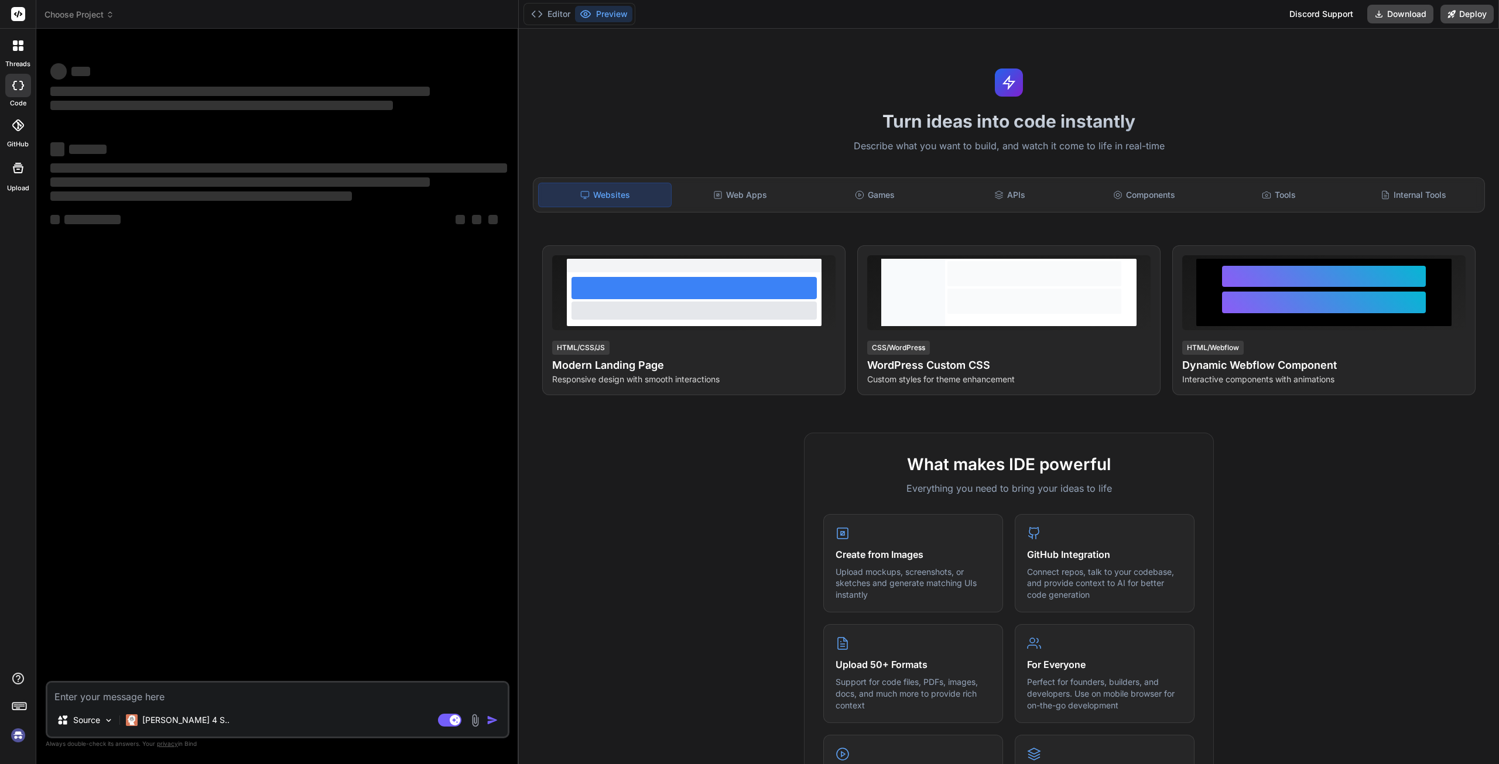  What do you see at coordinates (913, 693) in the screenshot?
I see `p: Support for code files, PDFs, images, docs, and much more to provide rich context` at bounding box center [913, 693].